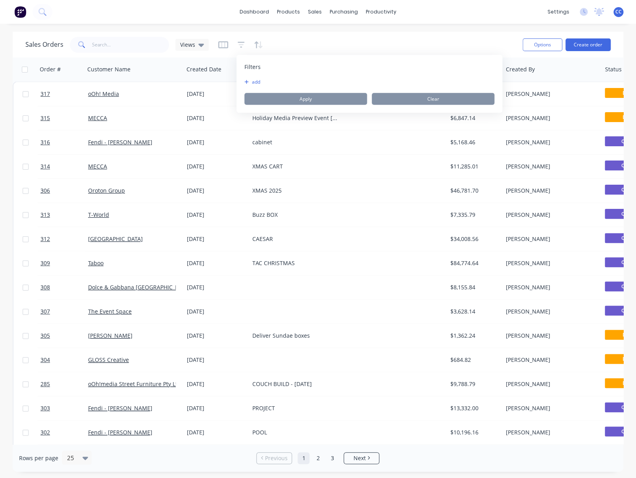  I want to click on div: XMAS CART, so click(296, 167).